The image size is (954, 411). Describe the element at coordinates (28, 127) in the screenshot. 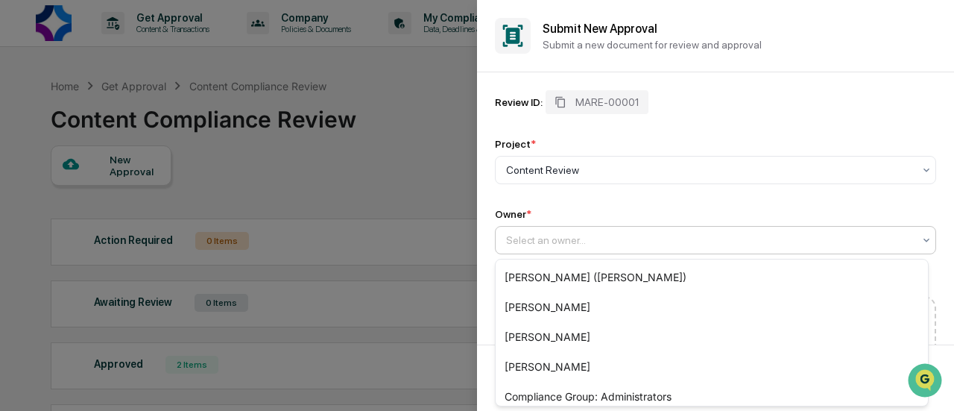

I see `img: 1746055101610-c473b297-6a78-478c-a979-82029cc54cd1` at that location.